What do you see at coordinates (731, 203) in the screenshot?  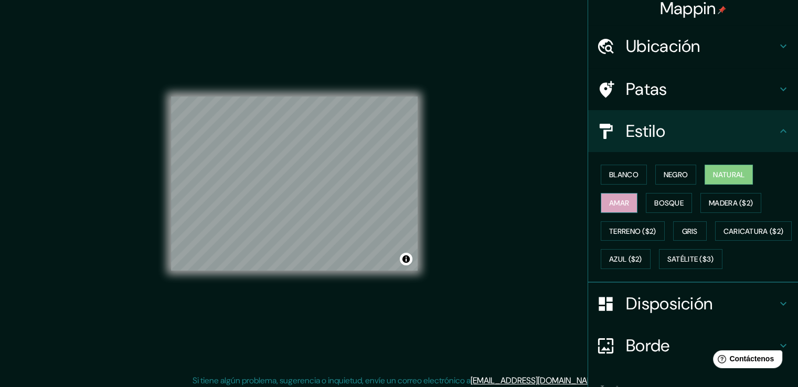 I see `font: Madera ($2)` at bounding box center [731, 203].